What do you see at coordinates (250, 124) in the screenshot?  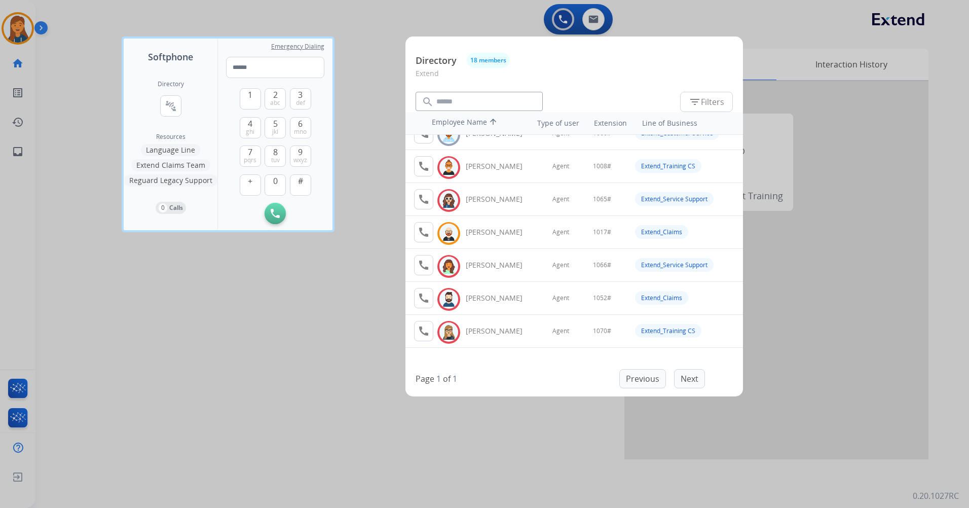 I see `span: 4` at bounding box center [250, 124].